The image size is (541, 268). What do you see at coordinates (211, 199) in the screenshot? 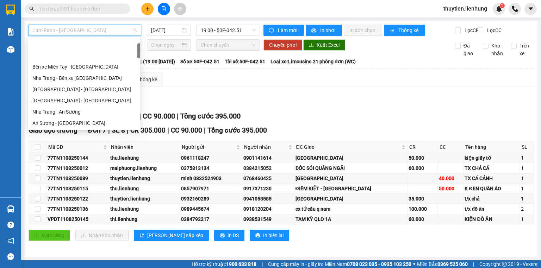
I see `div: 0932160289` at bounding box center [211, 199].